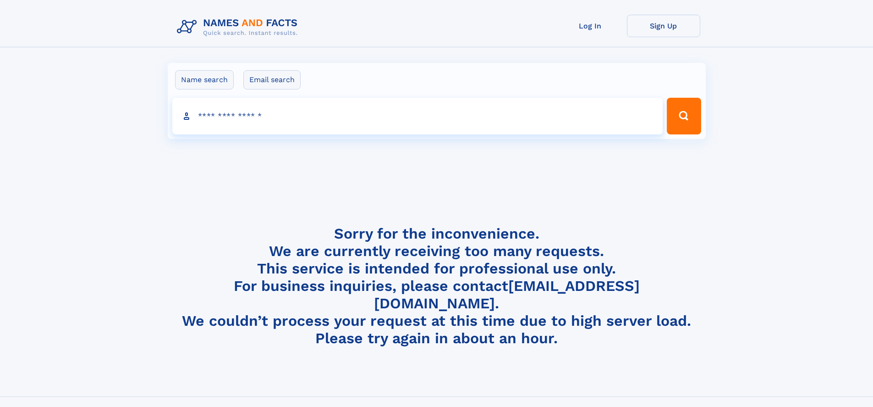 The width and height of the screenshot is (873, 407). What do you see at coordinates (590, 26) in the screenshot?
I see `a: Log In` at bounding box center [590, 26].